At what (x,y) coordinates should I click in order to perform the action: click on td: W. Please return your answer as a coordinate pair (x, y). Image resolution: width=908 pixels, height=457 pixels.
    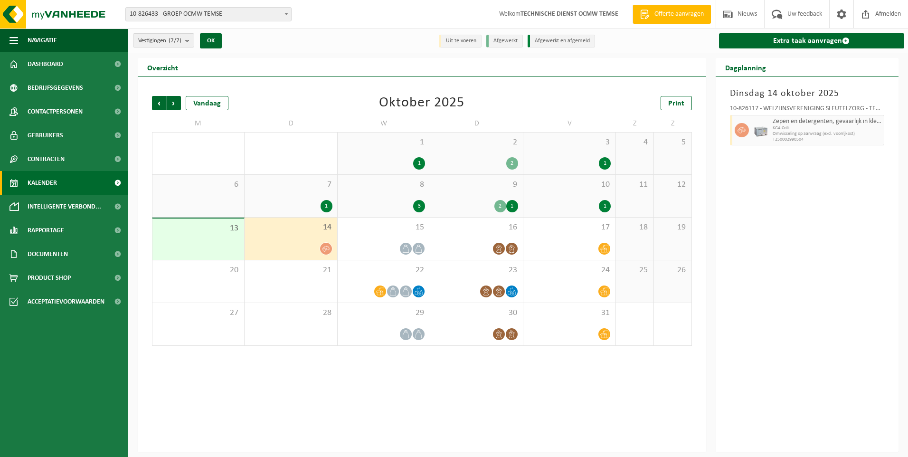
    Looking at the image, I should click on (384, 123).